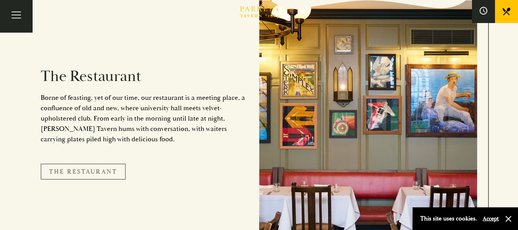 The height and width of the screenshot is (230, 518). What do you see at coordinates (83, 171) in the screenshot?
I see `a: The Restaurant` at bounding box center [83, 171].